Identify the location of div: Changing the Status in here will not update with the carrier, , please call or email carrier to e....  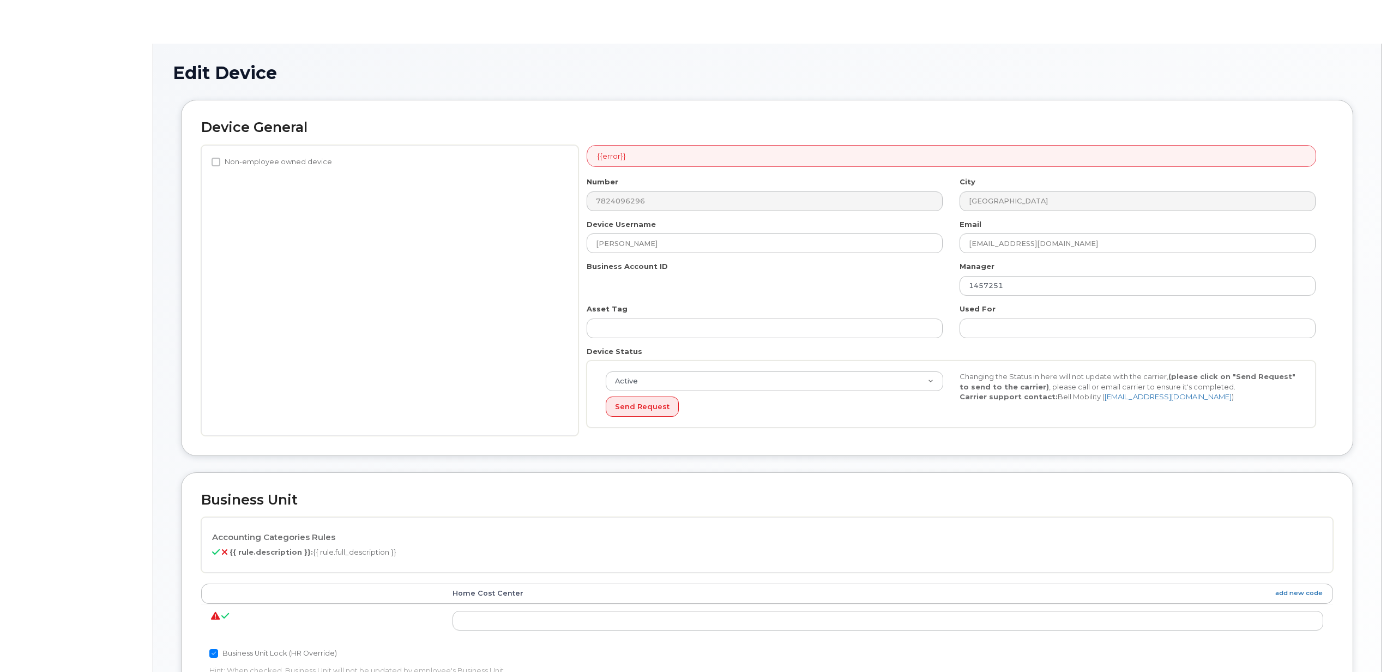
(1128, 387).